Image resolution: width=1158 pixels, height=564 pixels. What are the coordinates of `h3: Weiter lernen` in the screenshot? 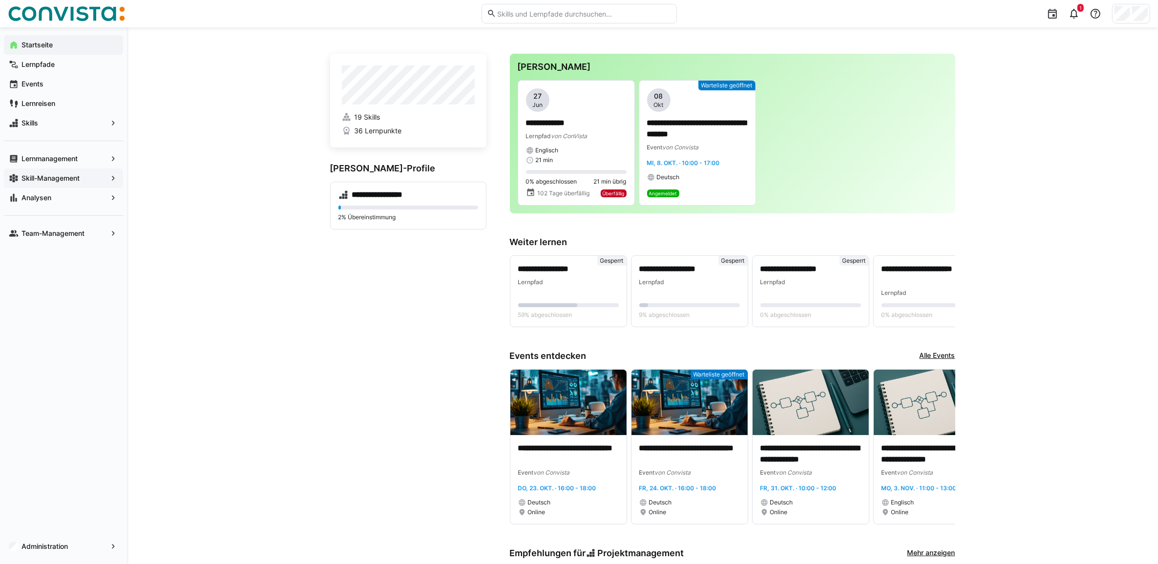 It's located at (733, 242).